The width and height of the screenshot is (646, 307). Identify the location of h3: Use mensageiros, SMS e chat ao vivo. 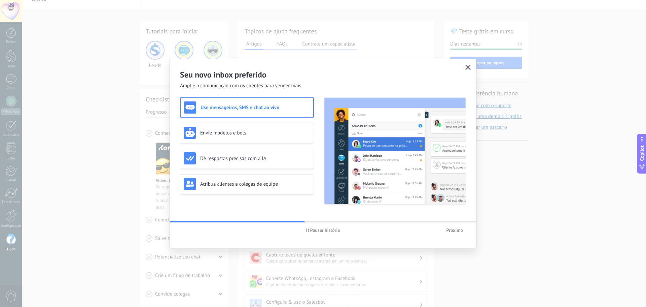
(255, 107).